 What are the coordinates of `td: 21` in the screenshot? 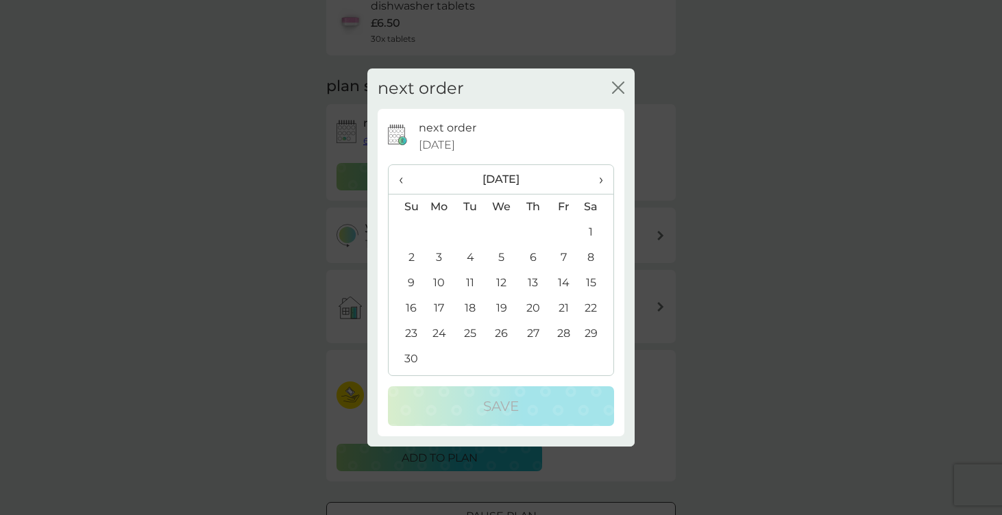 It's located at (563, 308).